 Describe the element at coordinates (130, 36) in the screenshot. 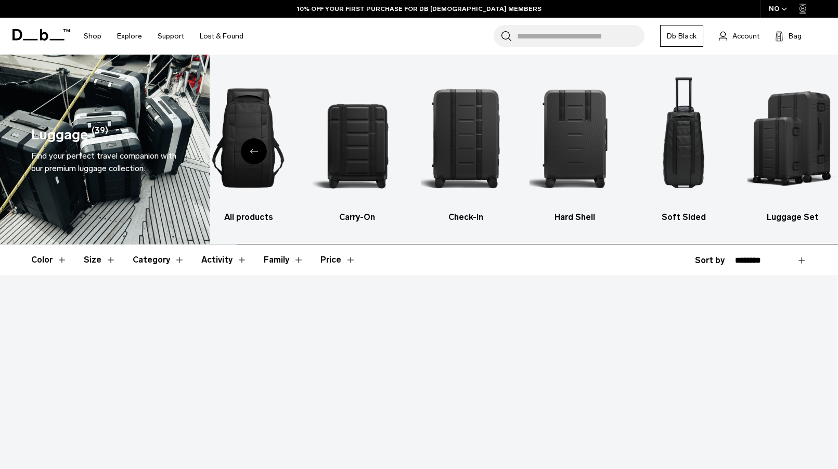

I see `a: Explore` at that location.